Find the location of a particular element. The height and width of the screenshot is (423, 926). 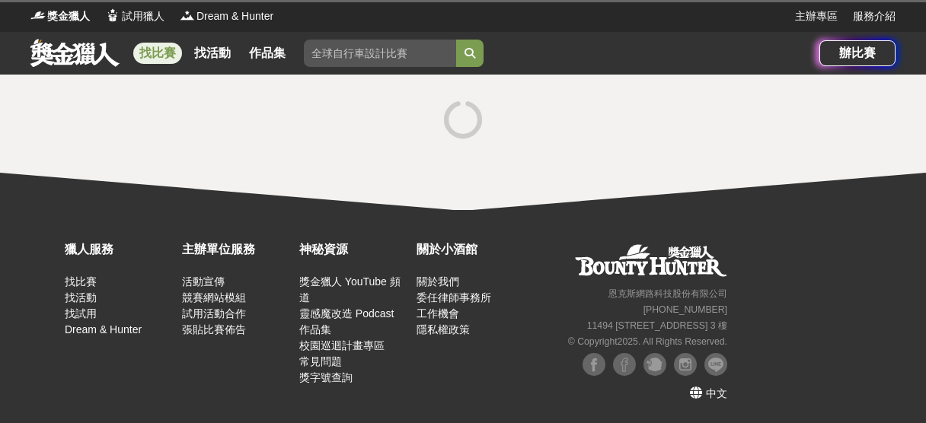

a: Dream & Hunter is located at coordinates (103, 330).